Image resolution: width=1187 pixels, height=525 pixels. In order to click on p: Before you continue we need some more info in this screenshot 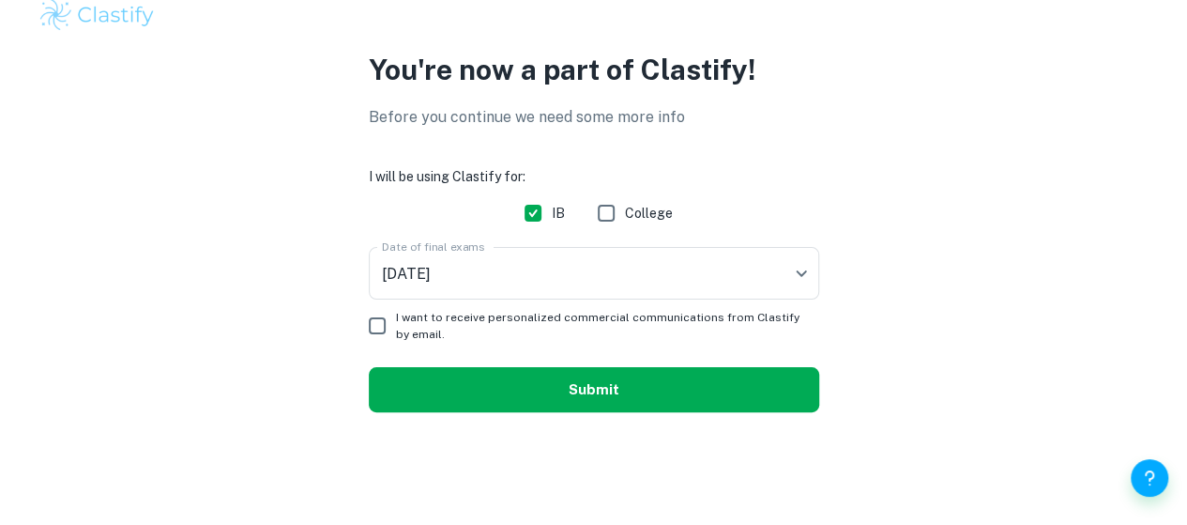, I will do `click(594, 117)`.